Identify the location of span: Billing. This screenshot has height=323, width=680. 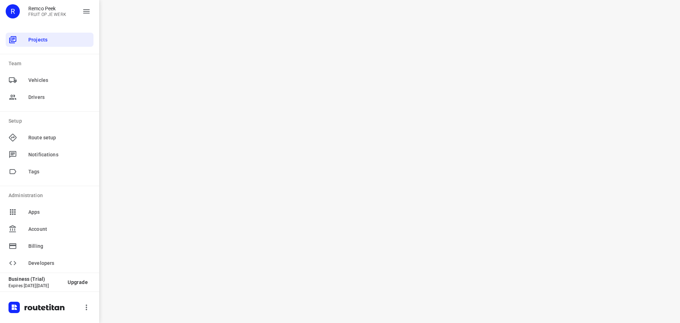
(60, 246).